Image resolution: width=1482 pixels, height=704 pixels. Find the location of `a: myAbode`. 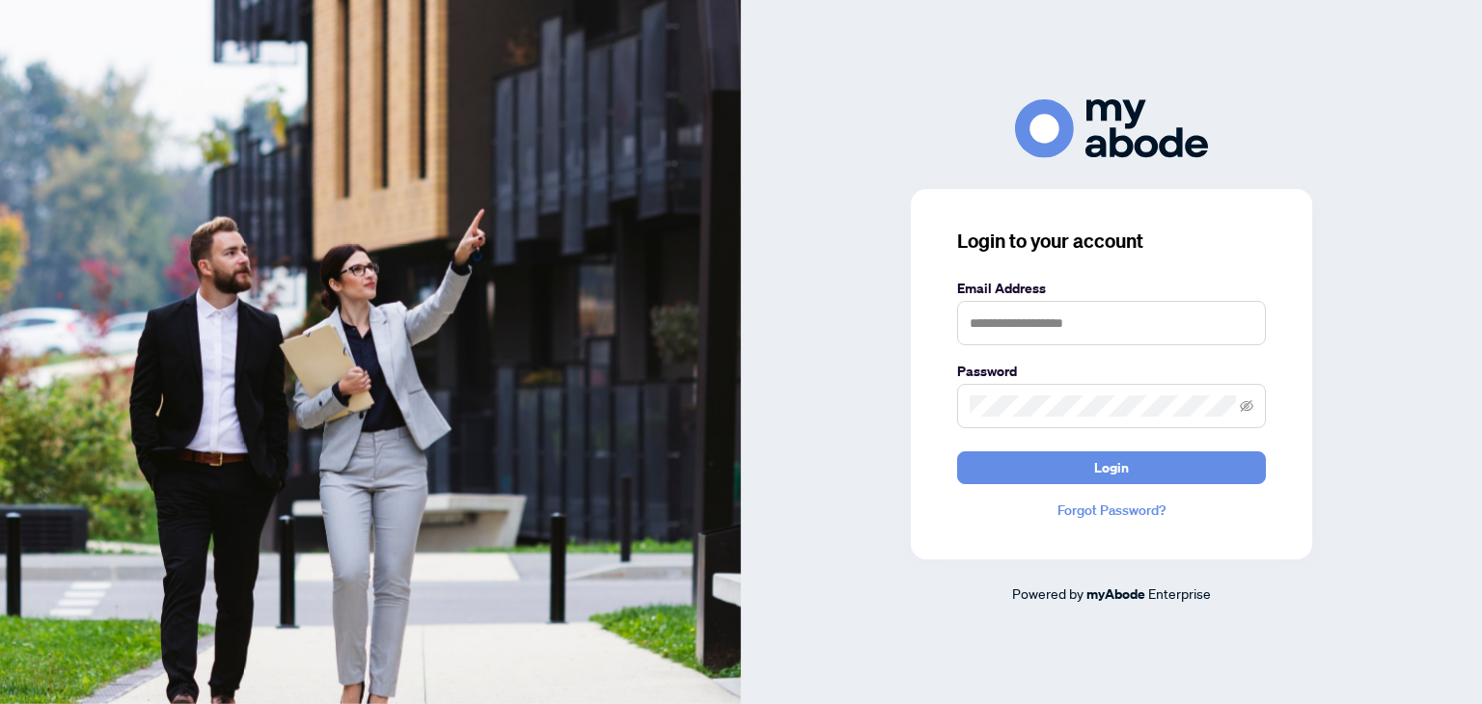

a: myAbode is located at coordinates (1115, 594).